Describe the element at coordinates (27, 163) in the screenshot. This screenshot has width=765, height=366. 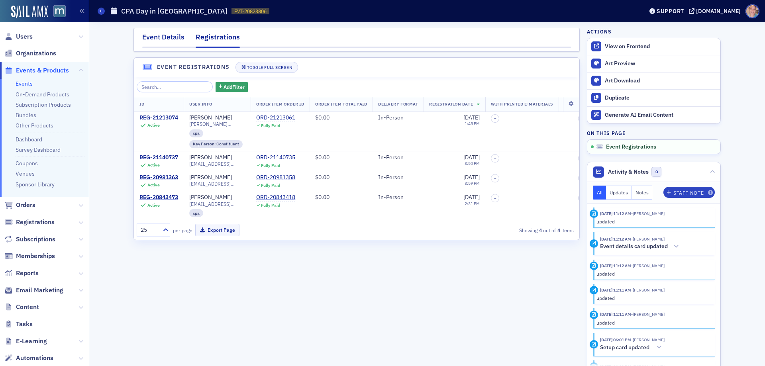
I see `a: Coupons` at that location.